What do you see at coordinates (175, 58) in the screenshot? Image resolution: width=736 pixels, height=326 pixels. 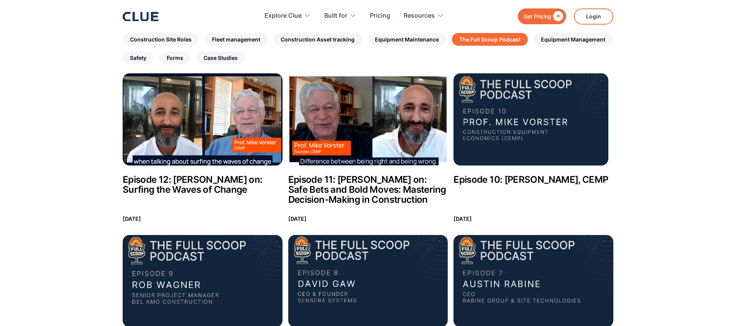 I see `a: Forms` at bounding box center [175, 58].